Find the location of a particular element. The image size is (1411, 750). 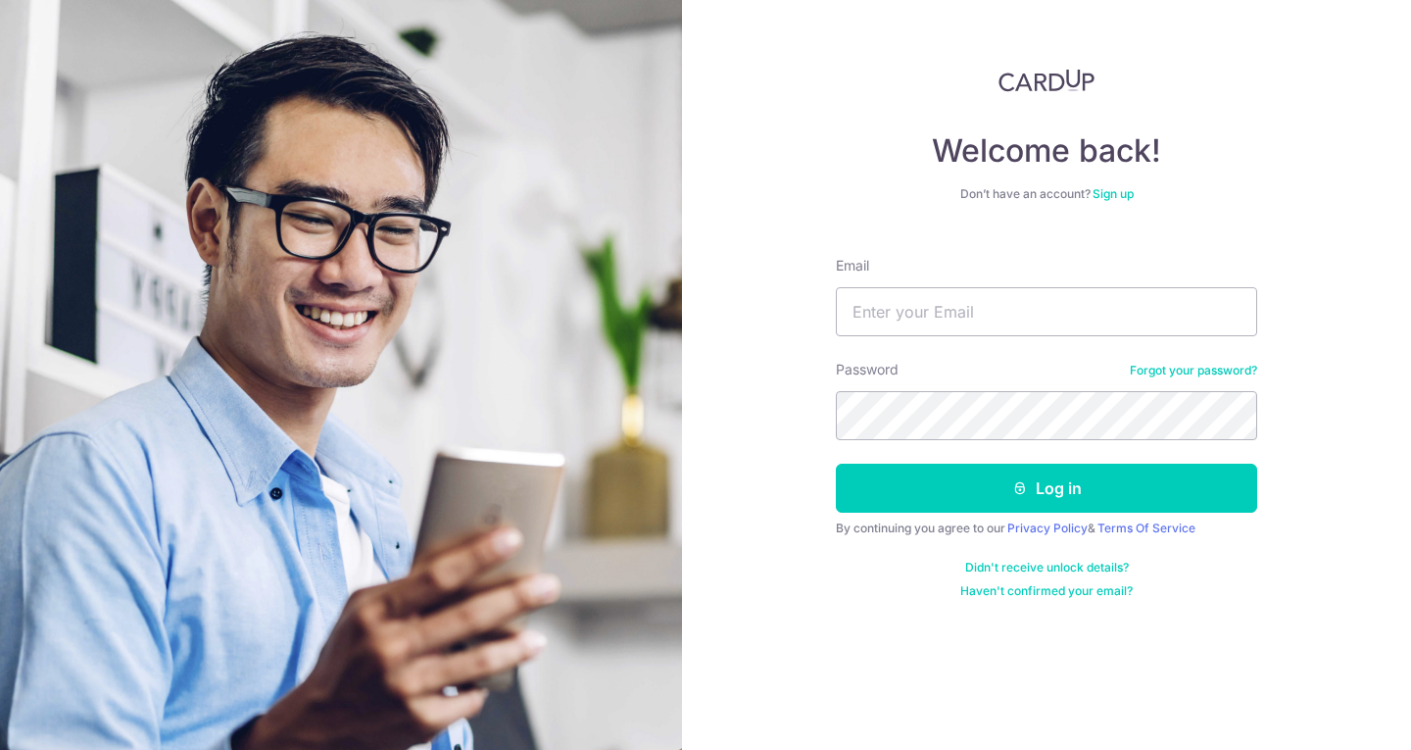

img: CardUp Logo is located at coordinates (1047, 80).